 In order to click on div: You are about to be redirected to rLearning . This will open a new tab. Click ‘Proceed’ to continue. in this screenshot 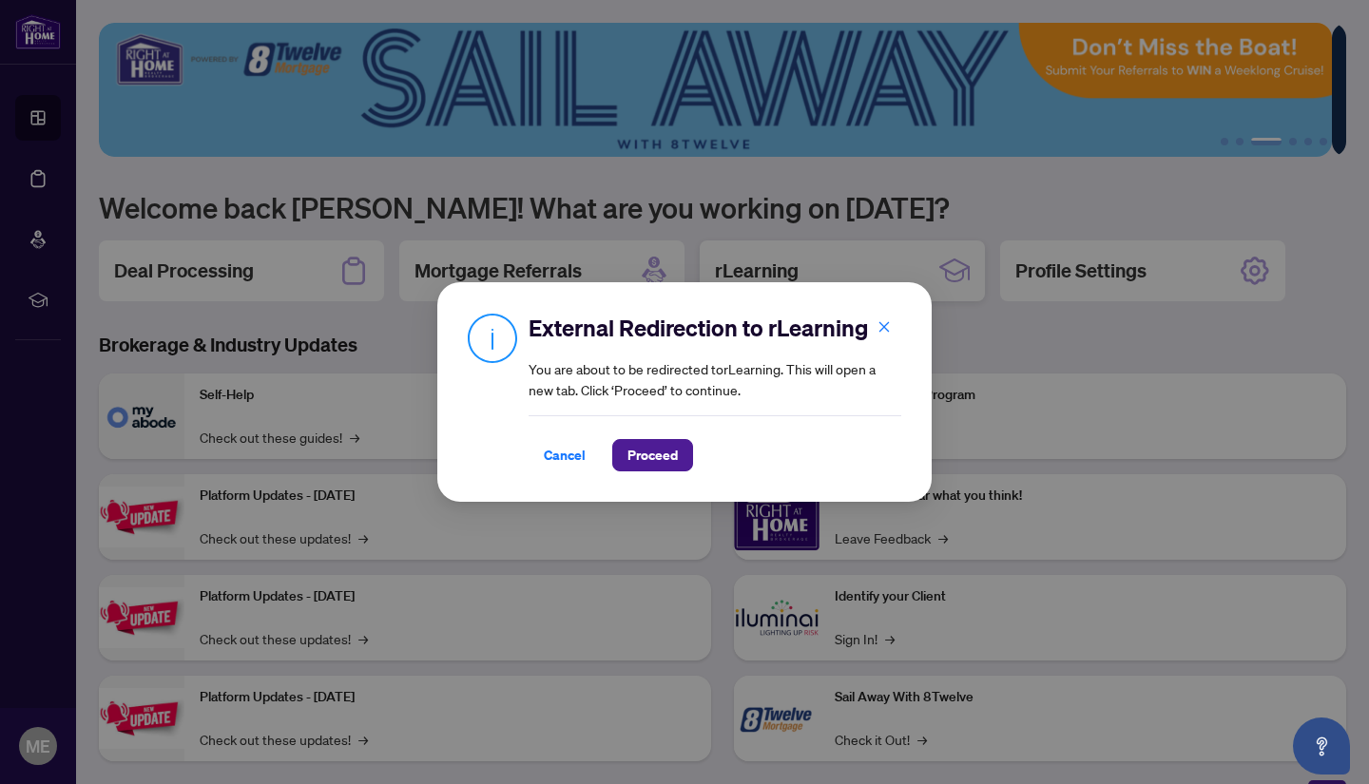, I will do `click(715, 392)`.